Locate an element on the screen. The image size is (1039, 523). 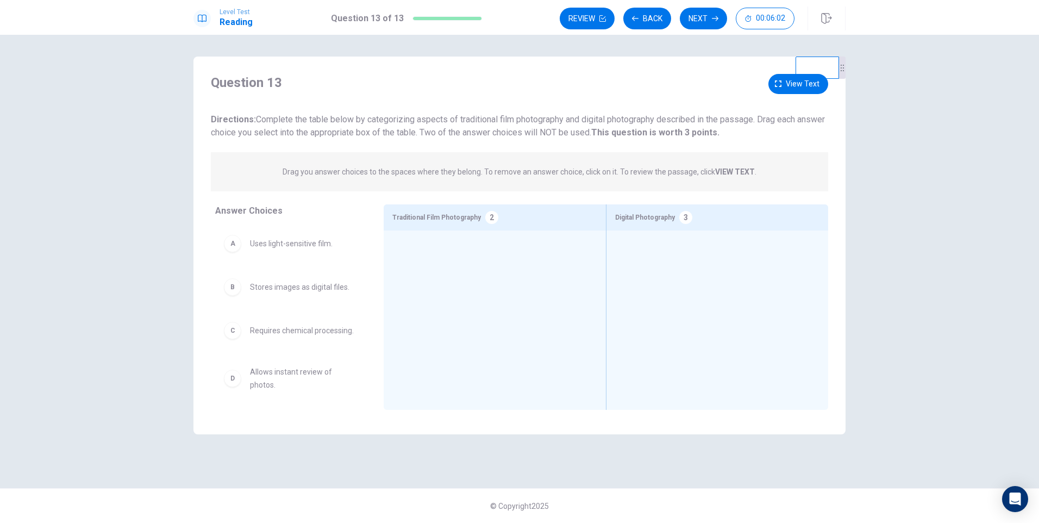
span: View text is located at coordinates (802, 84).